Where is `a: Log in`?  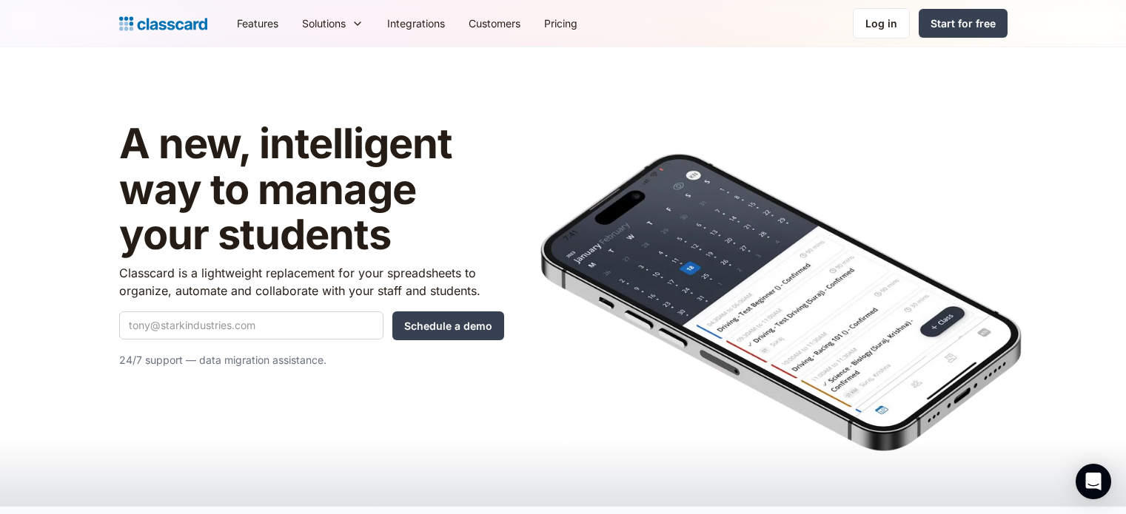
a: Log in is located at coordinates (881, 23).